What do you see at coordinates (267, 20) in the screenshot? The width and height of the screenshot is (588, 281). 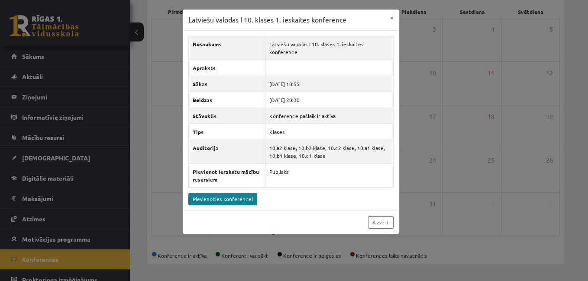 I see `h3: Latviešu valodas I 10. klases 1. ieskaites konference` at bounding box center [267, 20].